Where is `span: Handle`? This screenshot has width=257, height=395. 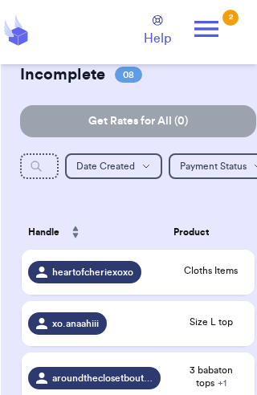
span: Handle is located at coordinates (43, 232).